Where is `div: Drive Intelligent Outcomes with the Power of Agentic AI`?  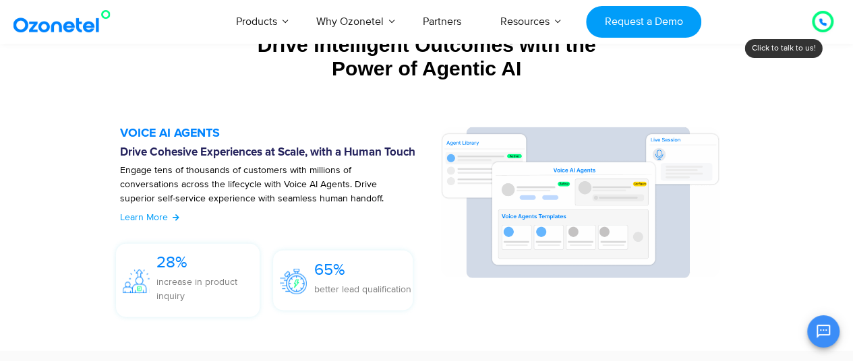 div: Drive Intelligent Outcomes with the Power of Agentic AI is located at coordinates (427, 57).